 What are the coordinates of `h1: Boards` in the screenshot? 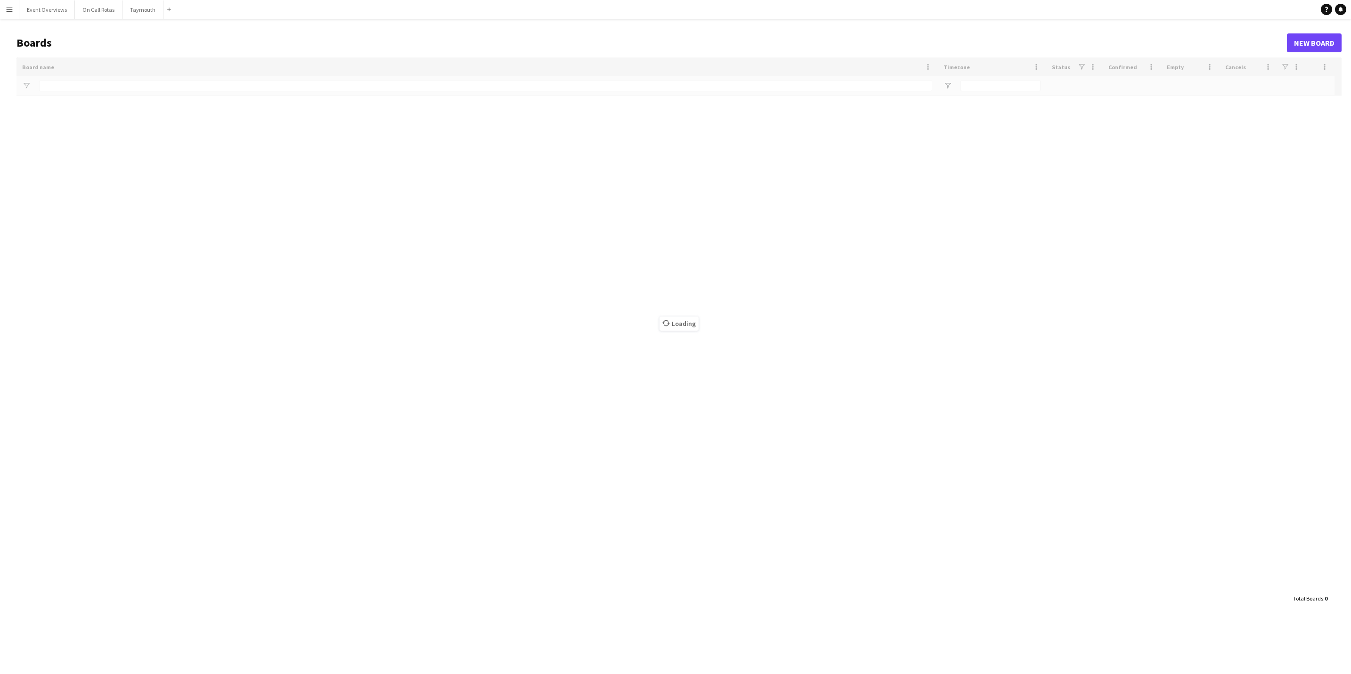 It's located at (652, 43).